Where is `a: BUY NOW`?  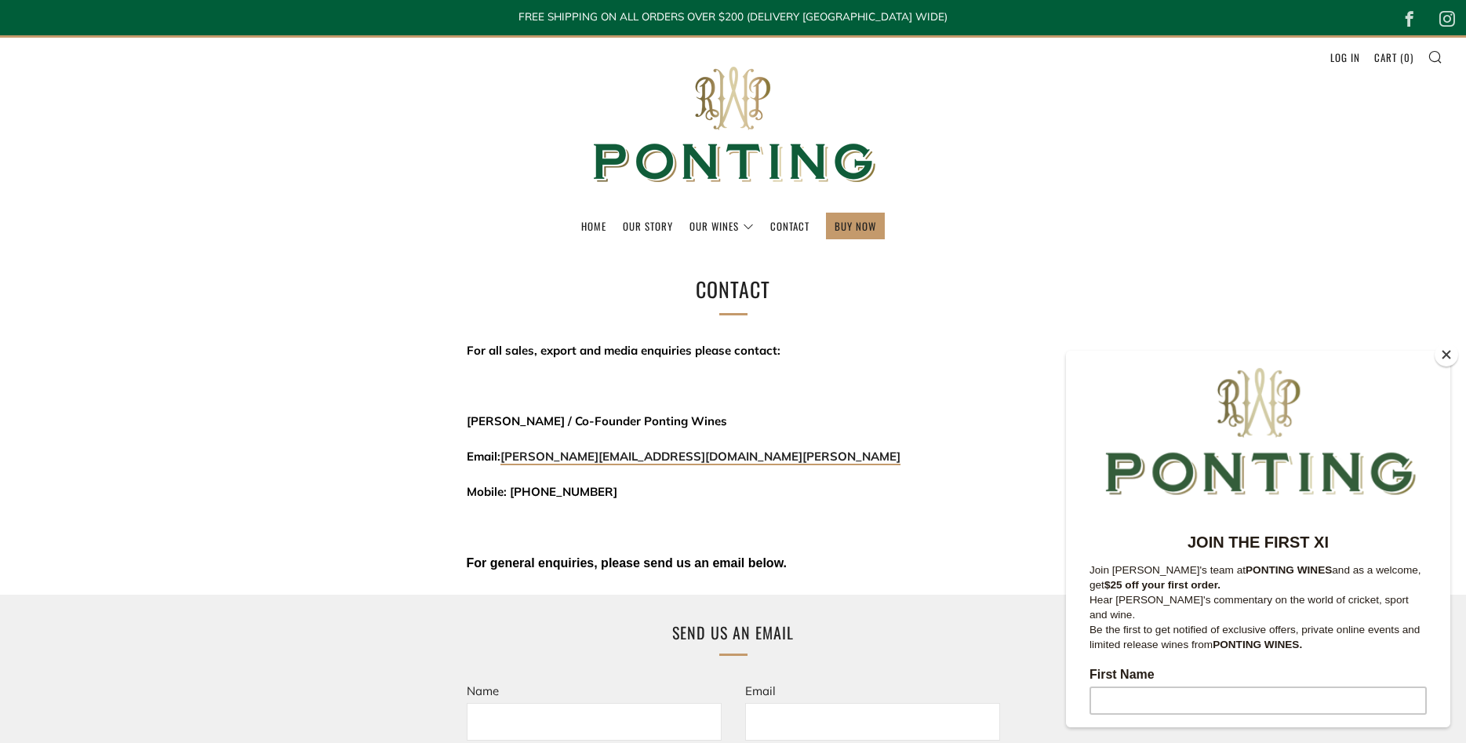 a: BUY NOW is located at coordinates (855, 226).